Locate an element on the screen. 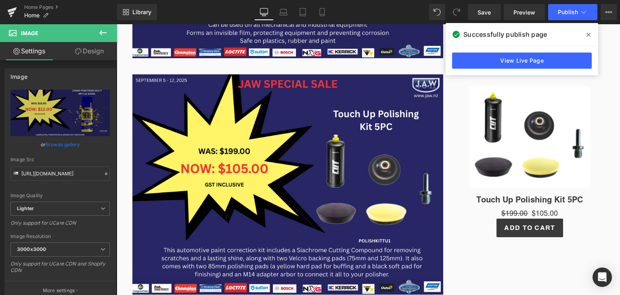  a: Preview is located at coordinates (524, 12).